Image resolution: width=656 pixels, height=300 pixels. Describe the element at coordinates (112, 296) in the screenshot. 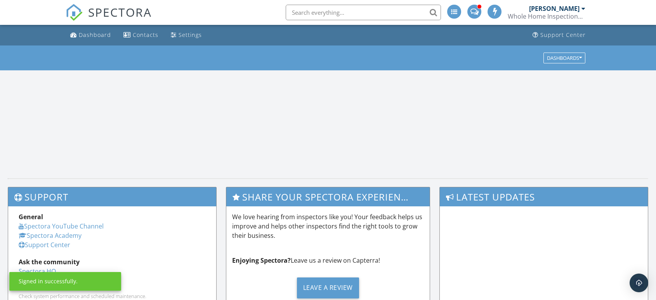

I see `div: Check system performance and scheduled maintenance.` at that location.